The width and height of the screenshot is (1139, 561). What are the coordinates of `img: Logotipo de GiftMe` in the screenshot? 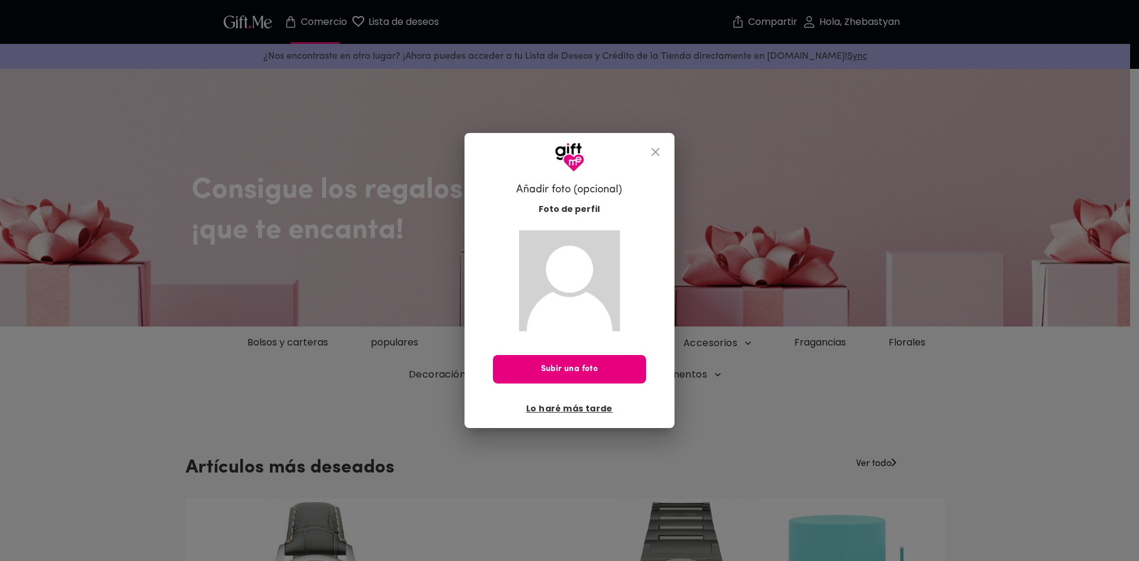 It's located at (570, 157).